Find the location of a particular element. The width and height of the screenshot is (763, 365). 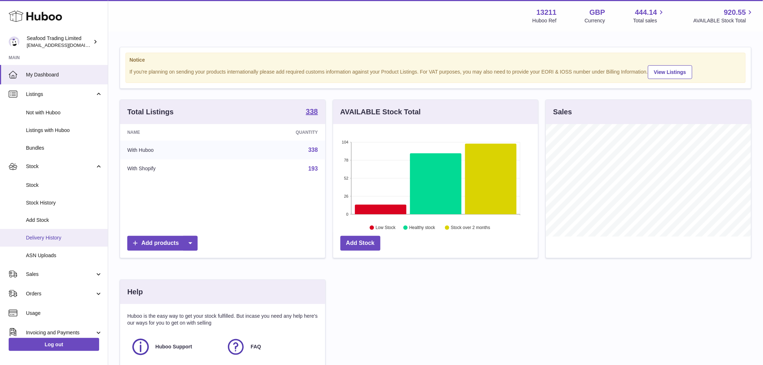

a: Huboo Support is located at coordinates (175, 347).